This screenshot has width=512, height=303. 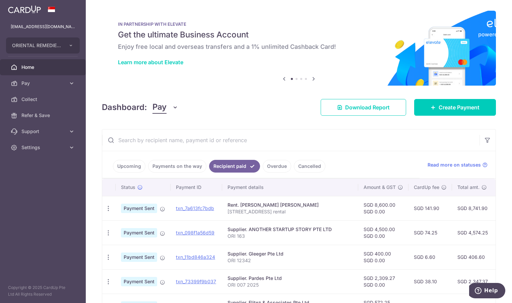 I want to click on td: SGD 4,500.00 SGD 0.00, so click(x=383, y=233).